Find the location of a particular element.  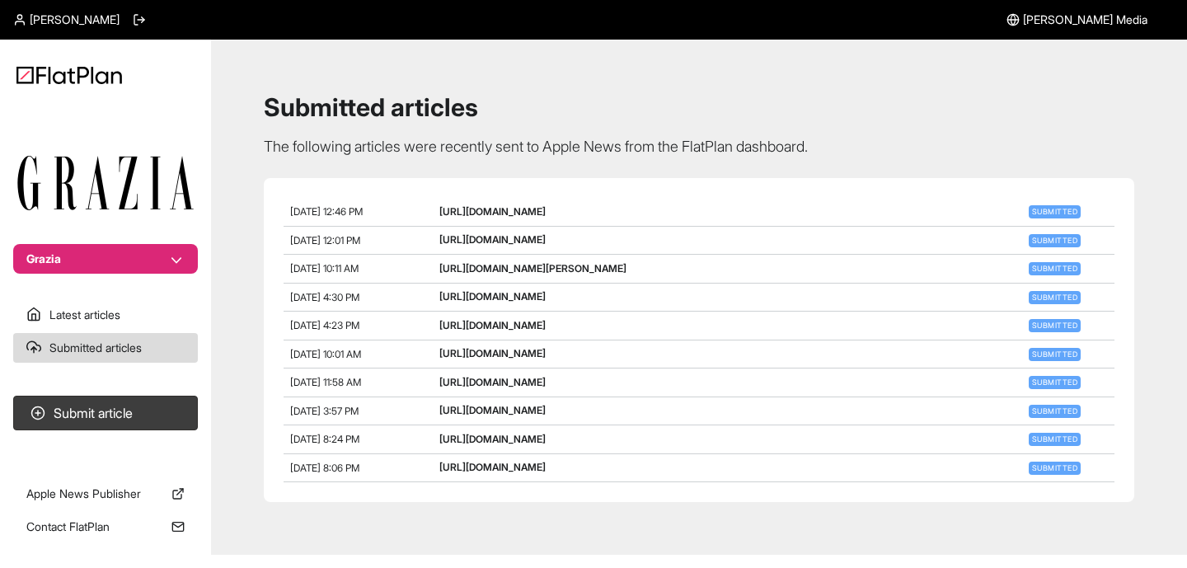

a: Apple News Publisher is located at coordinates (105, 494).